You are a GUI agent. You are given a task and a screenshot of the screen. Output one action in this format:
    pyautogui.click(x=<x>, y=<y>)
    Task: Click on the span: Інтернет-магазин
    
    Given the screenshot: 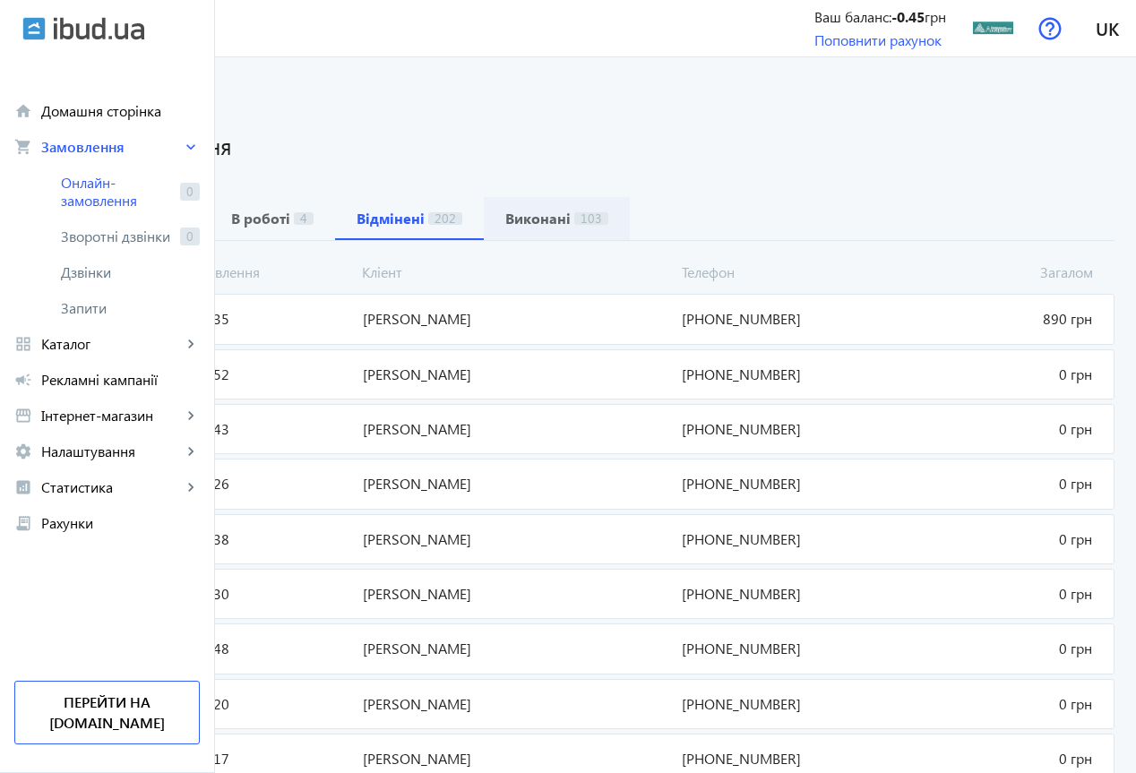 What is the action you would take?
    pyautogui.click(x=111, y=416)
    